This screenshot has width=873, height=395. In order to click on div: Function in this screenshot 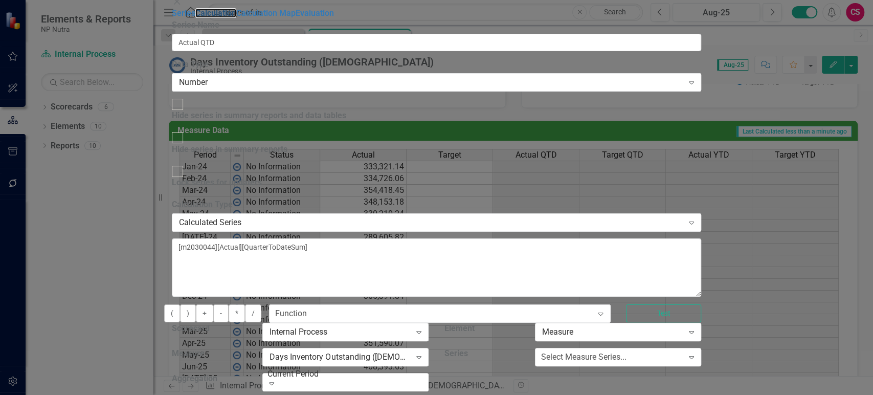, I will do `click(291, 313)`.